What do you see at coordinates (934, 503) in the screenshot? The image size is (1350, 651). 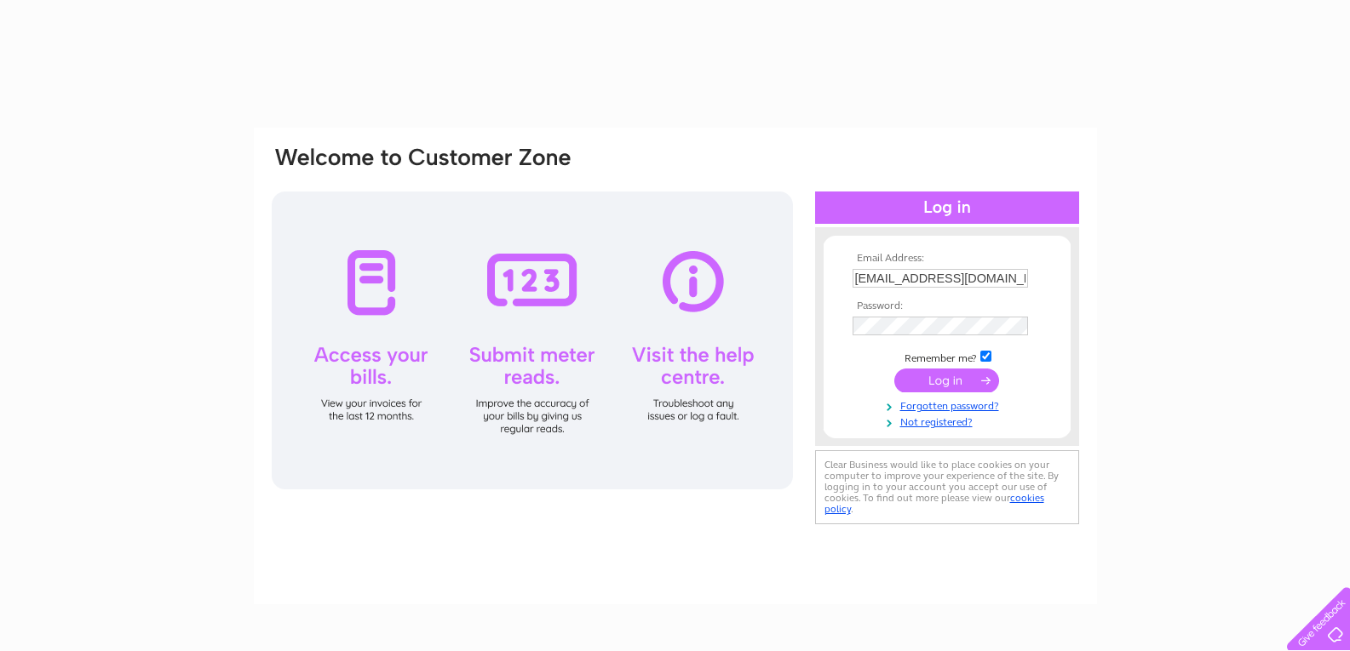 I see `a: cookies policy` at bounding box center [934, 503].